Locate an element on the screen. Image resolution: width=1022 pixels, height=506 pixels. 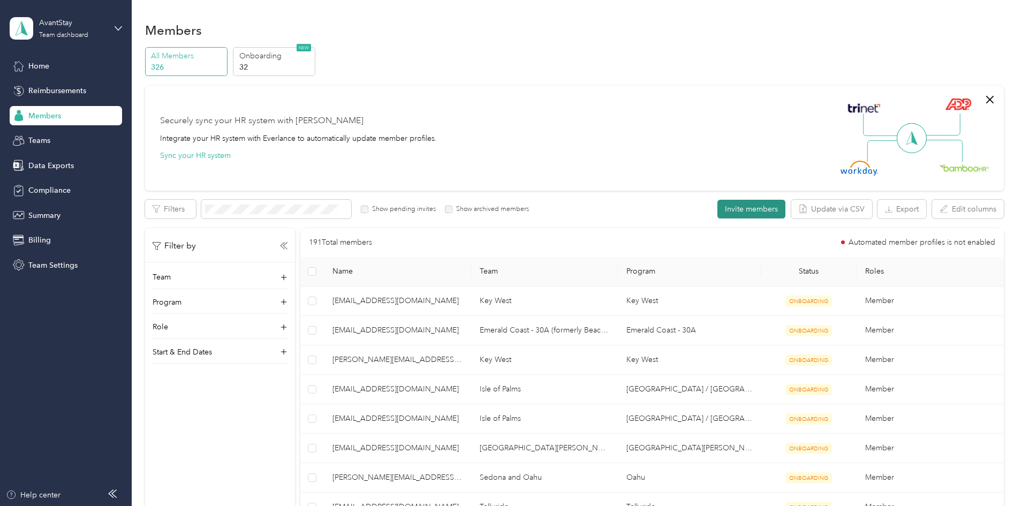
span: Name is located at coordinates (397, 271).